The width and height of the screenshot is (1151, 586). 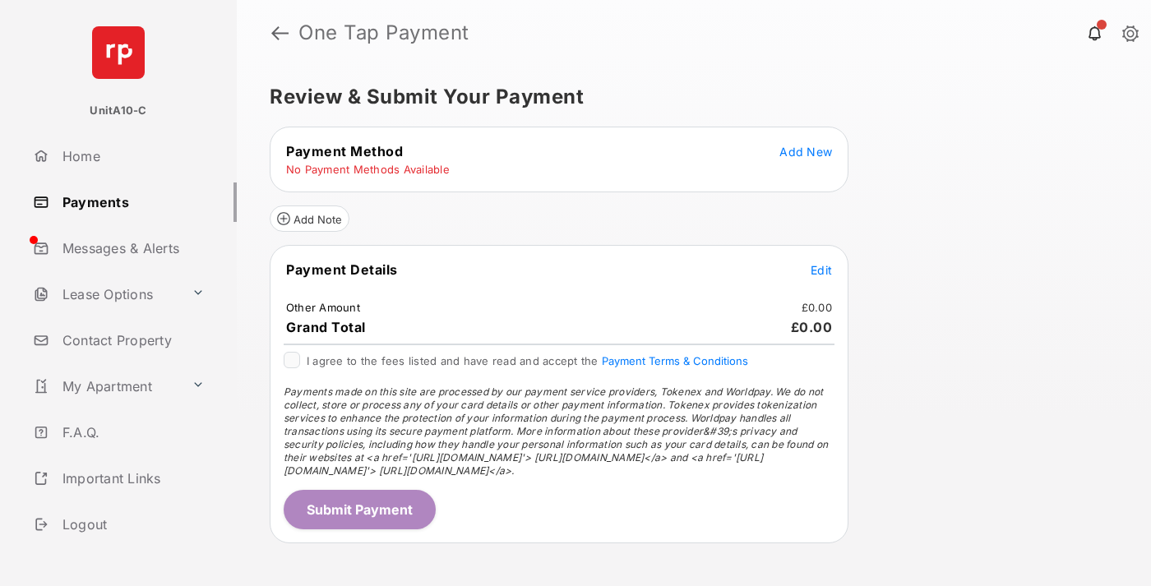 I want to click on td: No Payment Methods Available, so click(x=368, y=169).